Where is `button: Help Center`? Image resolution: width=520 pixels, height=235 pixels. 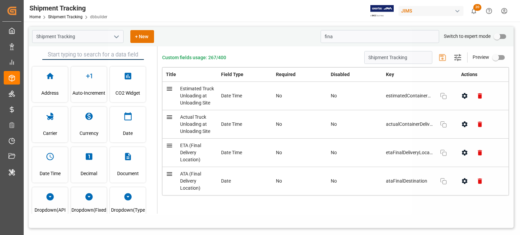
button: Help Center is located at coordinates (489, 11).